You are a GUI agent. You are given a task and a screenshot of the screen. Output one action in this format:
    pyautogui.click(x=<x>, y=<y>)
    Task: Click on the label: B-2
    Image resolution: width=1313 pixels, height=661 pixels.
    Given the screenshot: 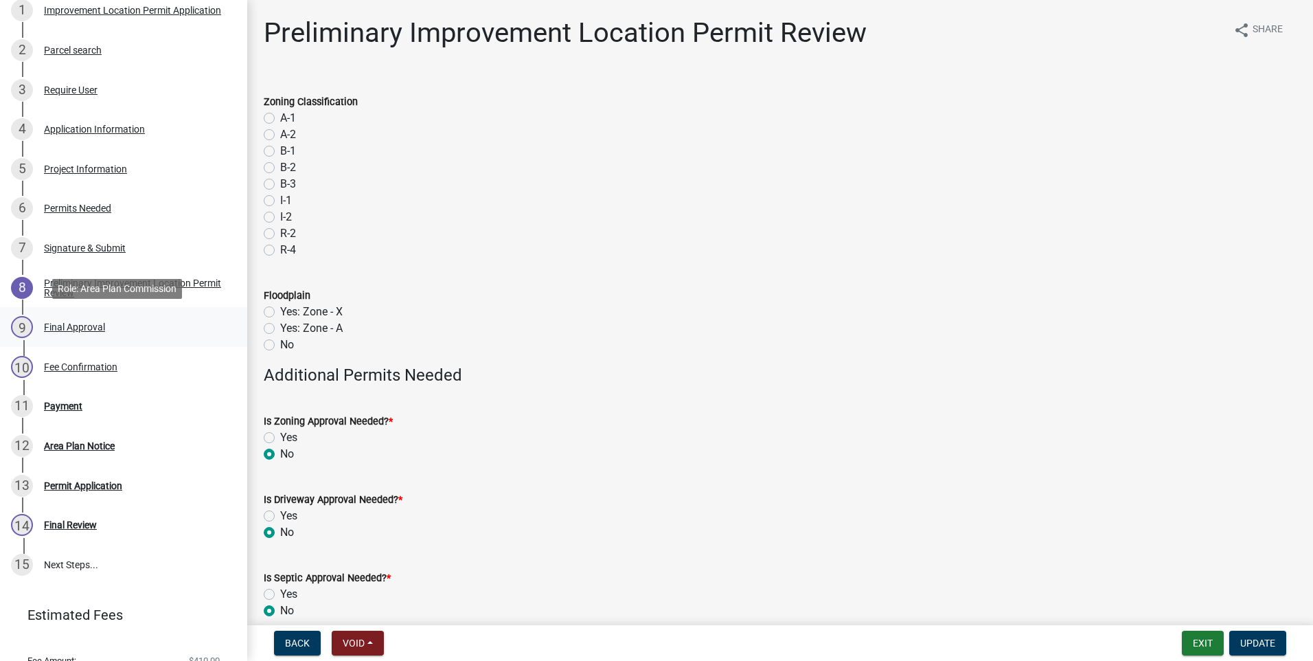 What is the action you would take?
    pyautogui.click(x=288, y=168)
    